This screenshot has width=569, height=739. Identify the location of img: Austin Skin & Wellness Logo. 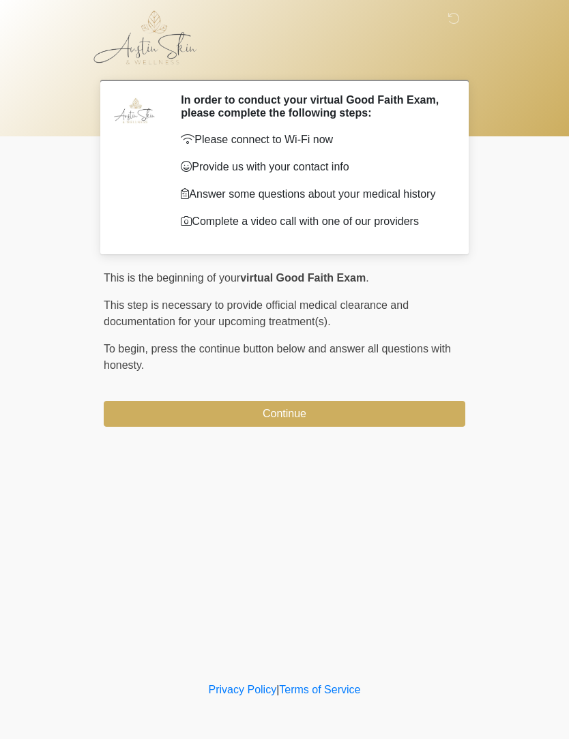
(150, 38).